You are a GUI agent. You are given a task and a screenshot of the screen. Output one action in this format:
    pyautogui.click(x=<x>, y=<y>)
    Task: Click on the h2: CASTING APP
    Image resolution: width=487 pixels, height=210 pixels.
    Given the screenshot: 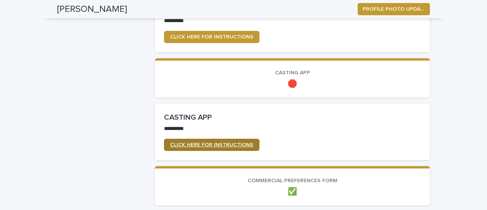 What is the action you would take?
    pyautogui.click(x=292, y=117)
    